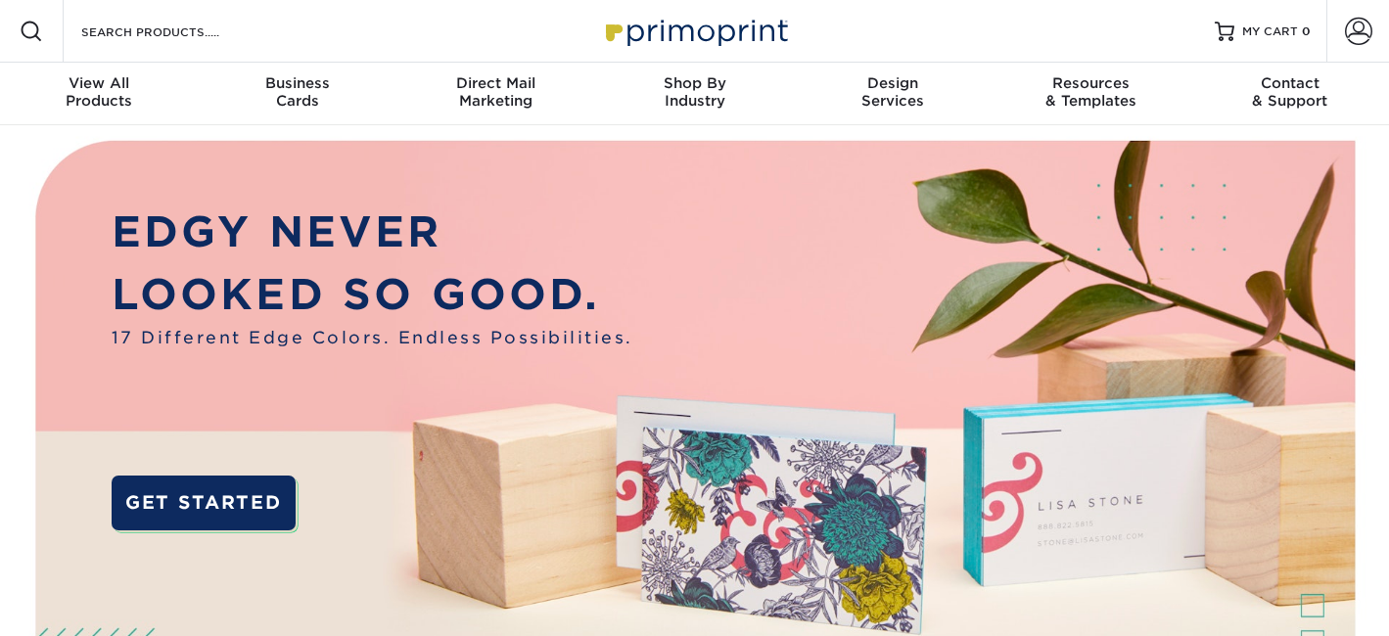 The height and width of the screenshot is (636, 1389). What do you see at coordinates (372, 295) in the screenshot?
I see `p: LOOKED SO GOOD.` at bounding box center [372, 295].